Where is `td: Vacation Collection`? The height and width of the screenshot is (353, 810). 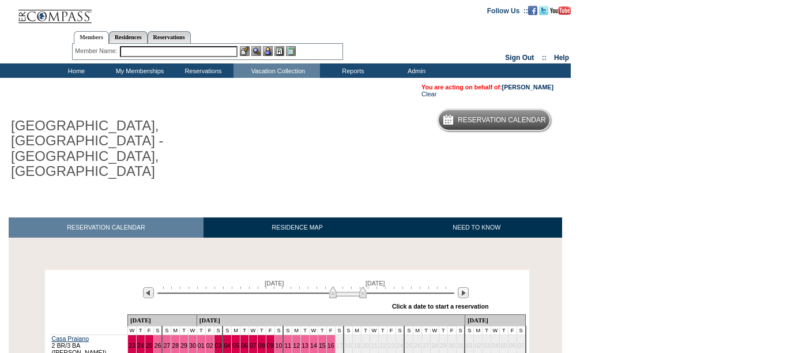 td: Vacation Collection is located at coordinates (277, 70).